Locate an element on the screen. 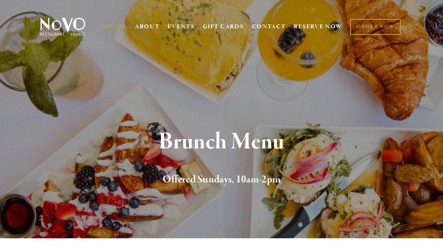 The height and width of the screenshot is (246, 443). h2: Offered Sundays, 10am-2pm is located at coordinates (222, 179).